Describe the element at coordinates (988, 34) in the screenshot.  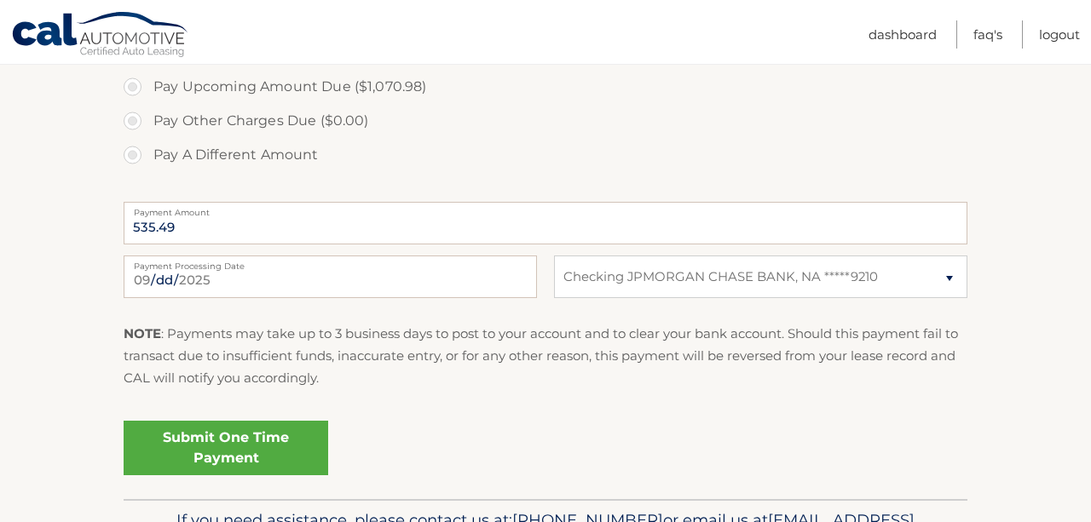
I see `a: FAQ's` at that location.